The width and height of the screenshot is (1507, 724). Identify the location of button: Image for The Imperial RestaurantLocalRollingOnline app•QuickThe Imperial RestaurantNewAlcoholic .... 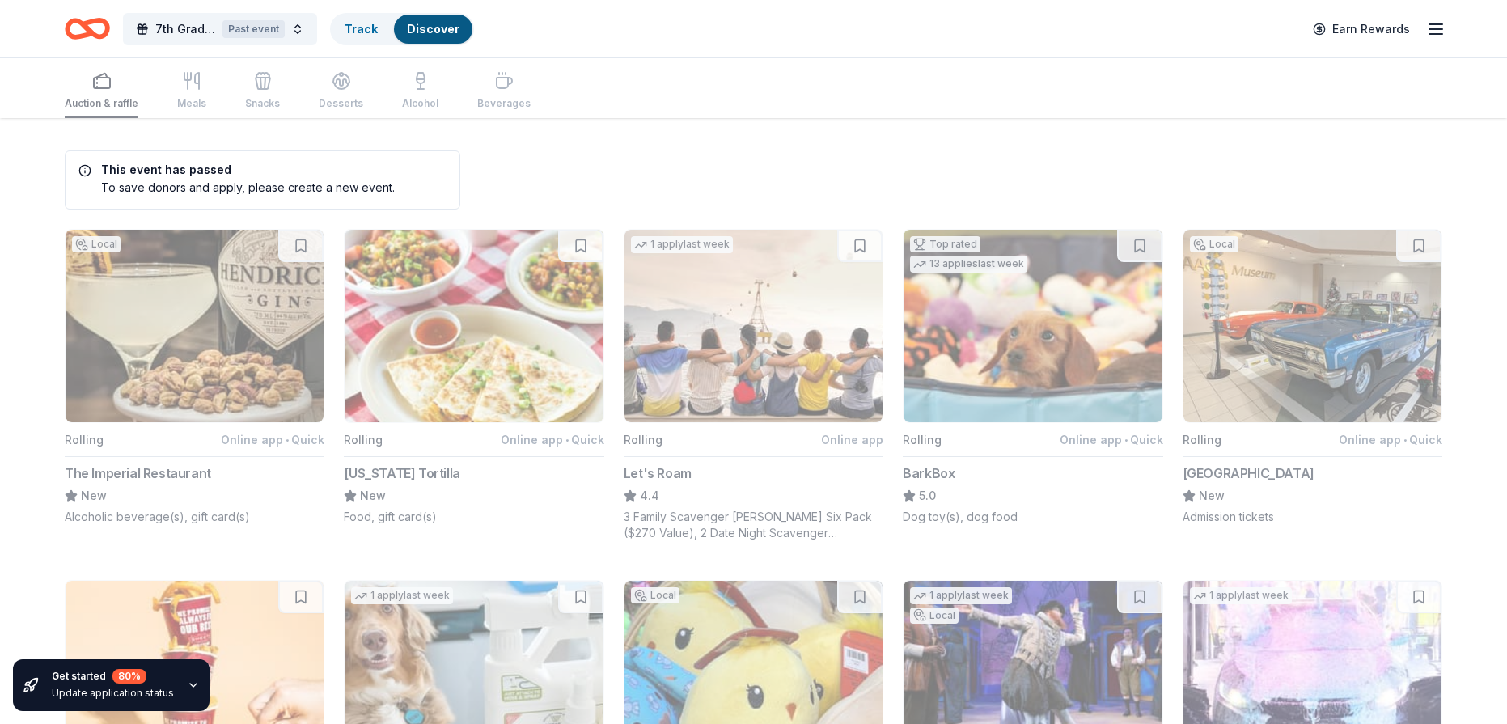
(194, 377).